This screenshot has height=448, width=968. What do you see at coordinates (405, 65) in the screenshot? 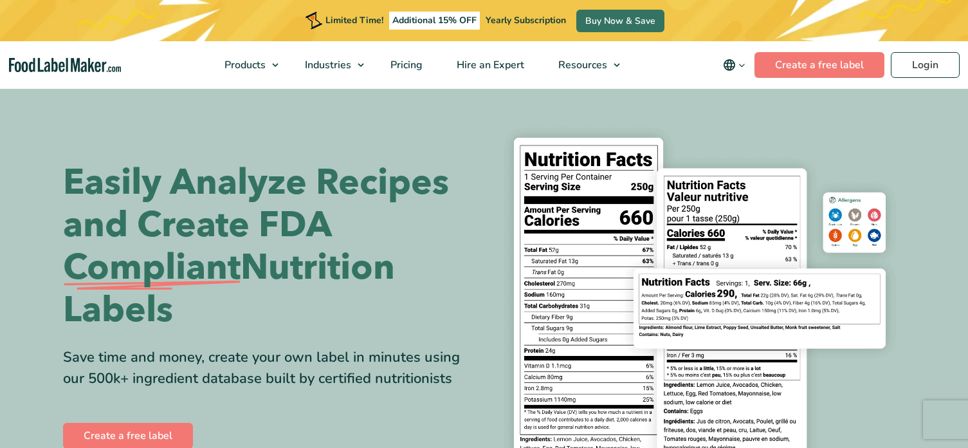
I see `a: Pricing` at bounding box center [405, 65].